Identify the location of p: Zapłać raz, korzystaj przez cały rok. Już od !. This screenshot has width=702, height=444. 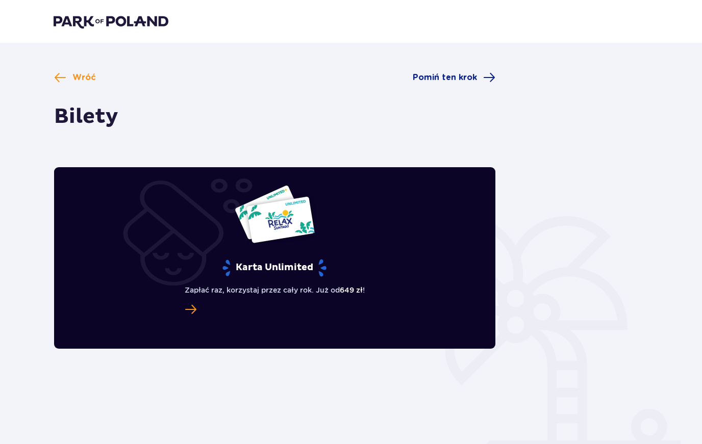
(274, 290).